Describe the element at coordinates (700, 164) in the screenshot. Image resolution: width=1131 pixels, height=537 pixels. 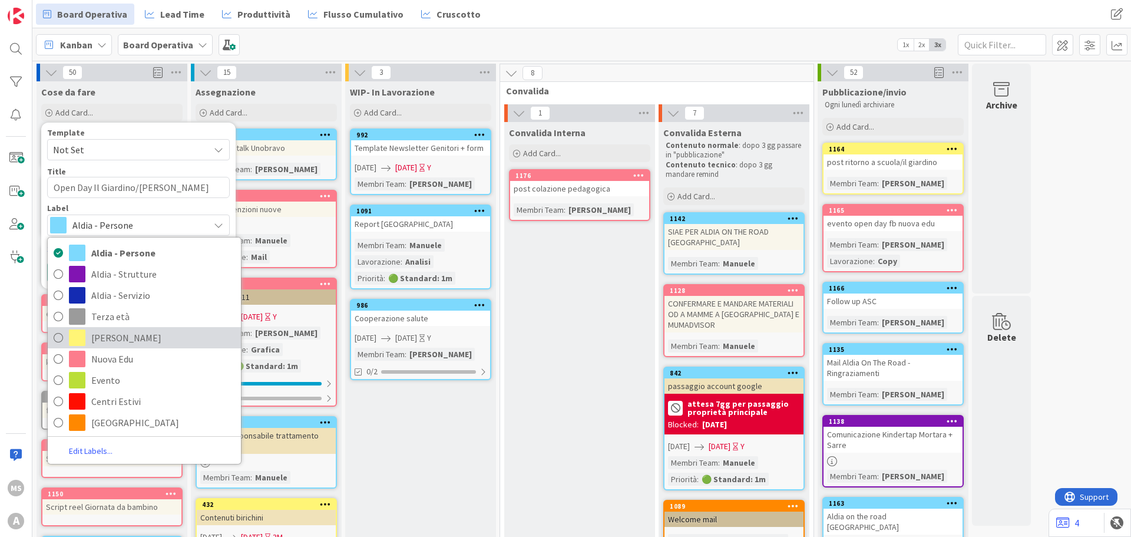
I see `strong: Contenuto tecnico` at that location.